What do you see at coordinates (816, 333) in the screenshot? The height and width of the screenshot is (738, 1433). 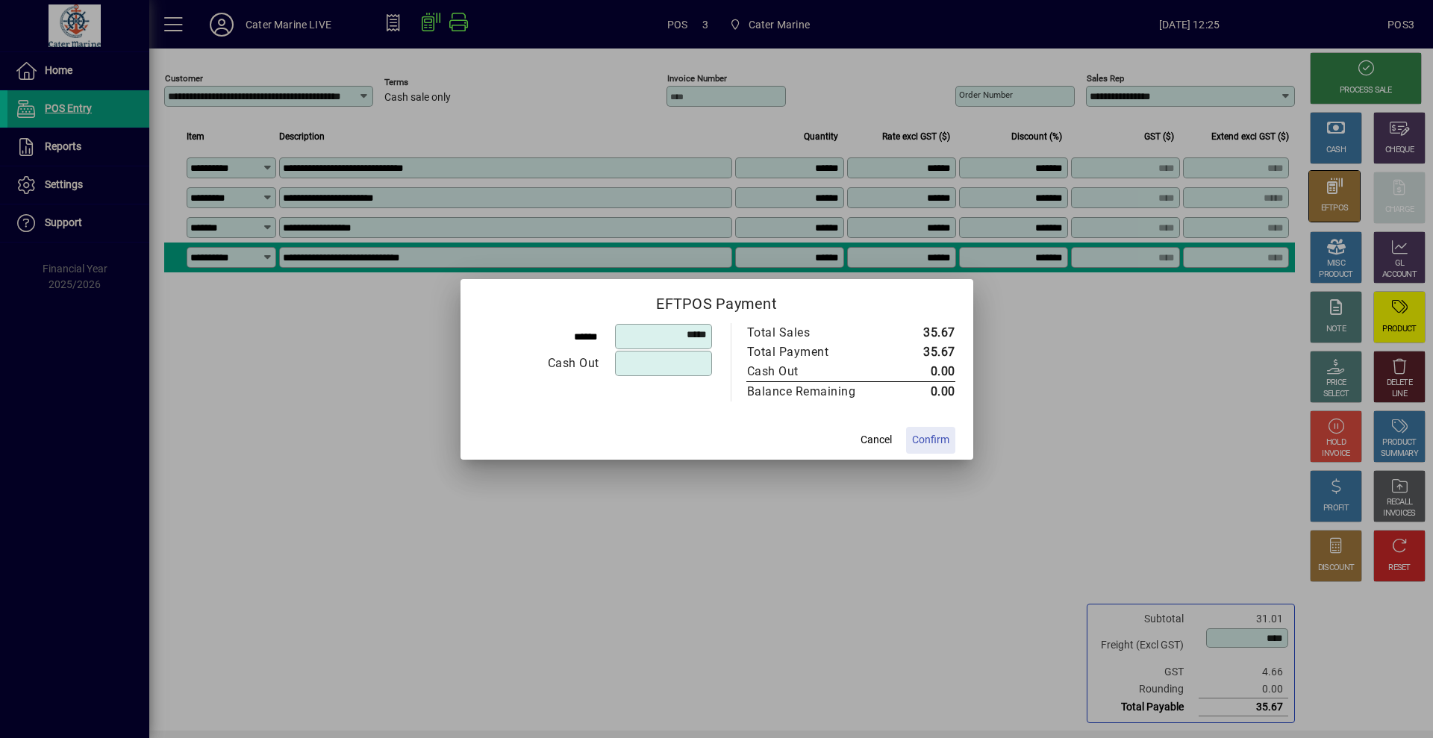 I see `td: Total Sales` at bounding box center [816, 333].